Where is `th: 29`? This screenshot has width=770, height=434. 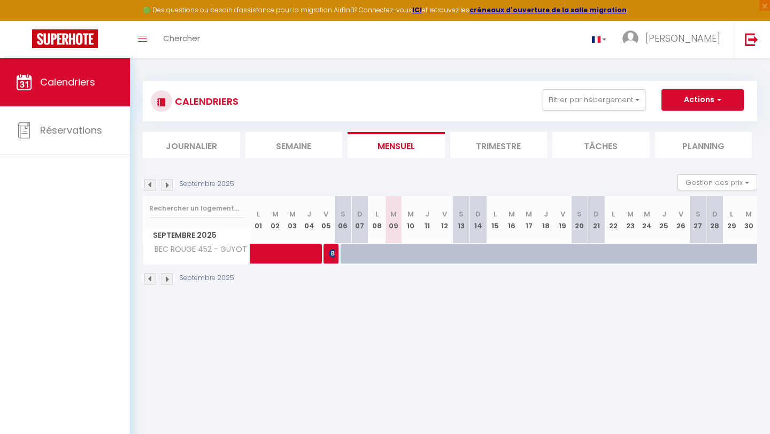 th: 29 is located at coordinates (732, 220).